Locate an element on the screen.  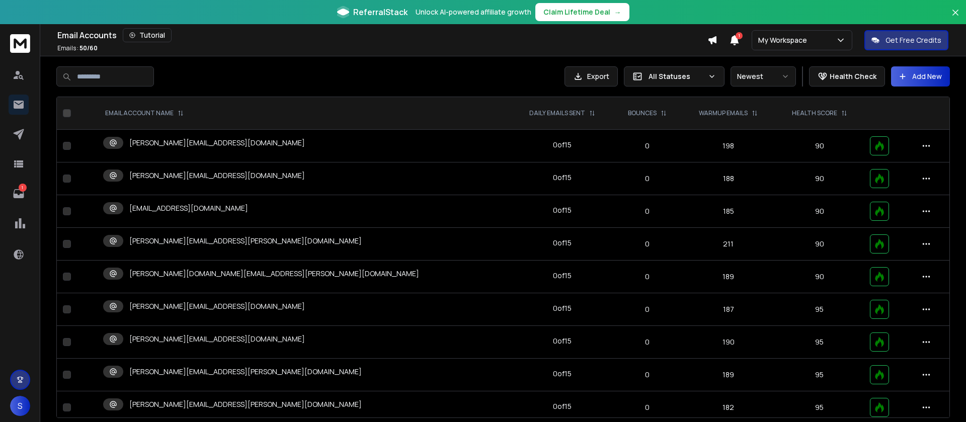
p: DAILY EMAILS SENT is located at coordinates (557, 113).